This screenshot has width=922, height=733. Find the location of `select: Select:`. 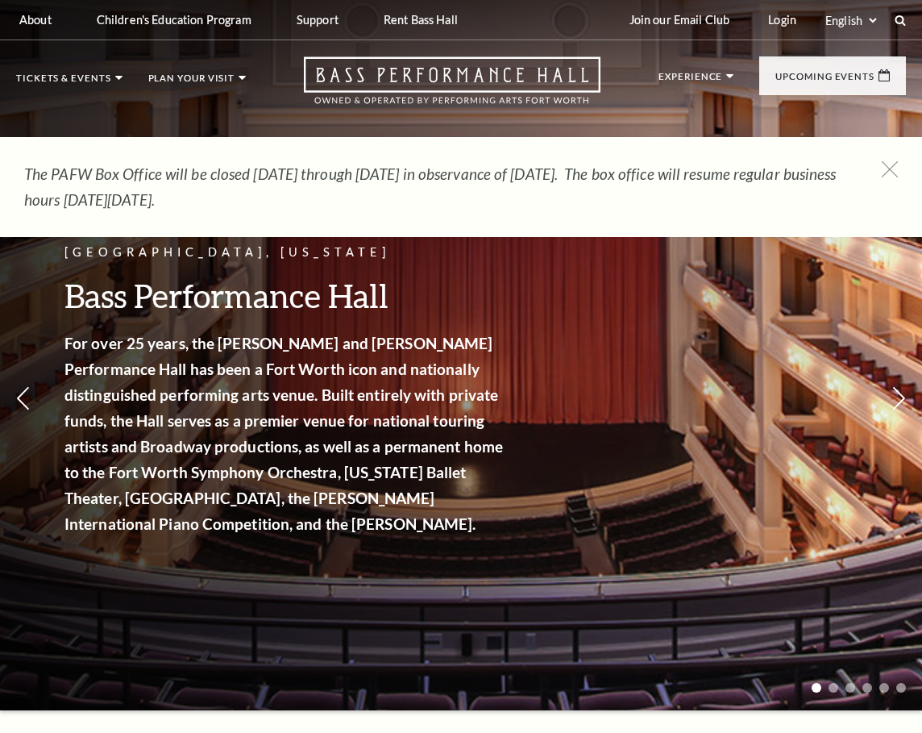

select: Select: is located at coordinates (851, 20).